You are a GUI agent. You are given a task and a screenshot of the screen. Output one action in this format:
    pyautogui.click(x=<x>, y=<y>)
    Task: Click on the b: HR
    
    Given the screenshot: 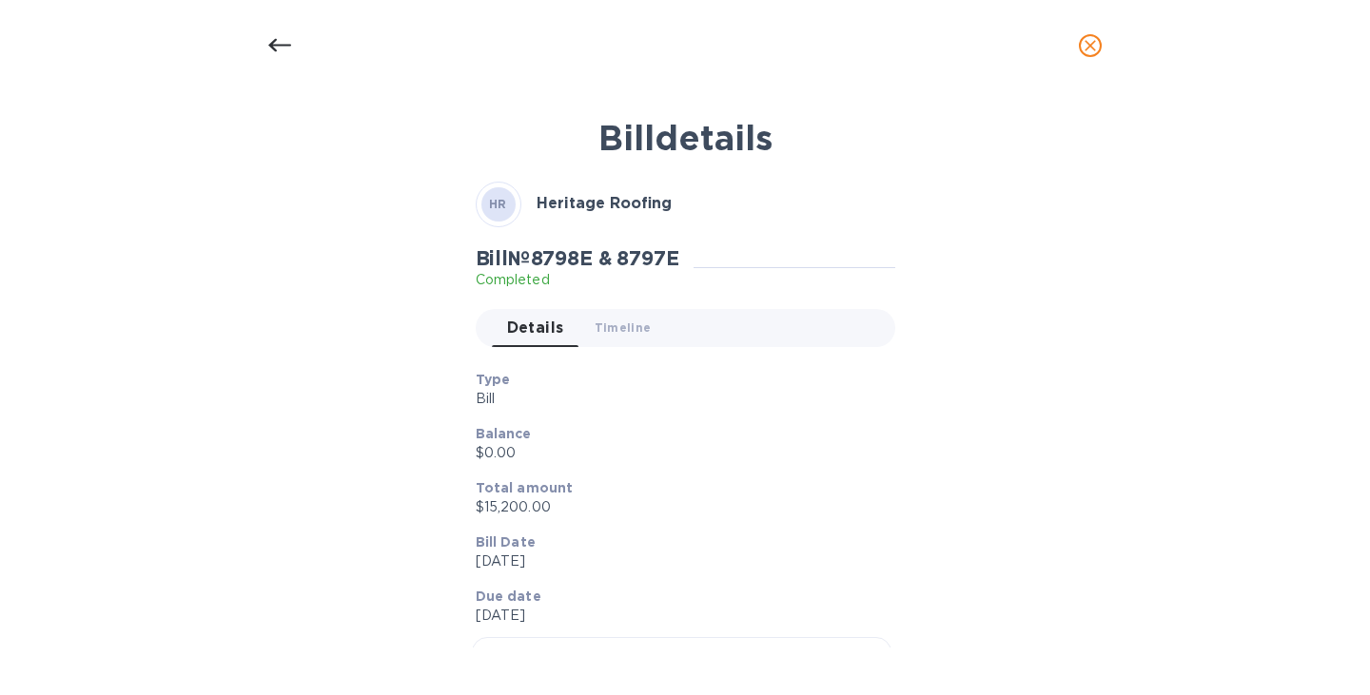 What is the action you would take?
    pyautogui.click(x=498, y=204)
    